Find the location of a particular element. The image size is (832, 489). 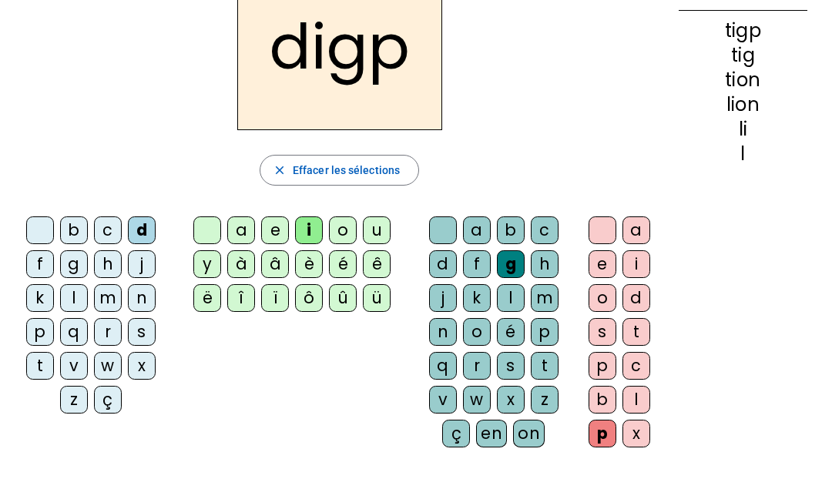

div: ë is located at coordinates (207, 298).